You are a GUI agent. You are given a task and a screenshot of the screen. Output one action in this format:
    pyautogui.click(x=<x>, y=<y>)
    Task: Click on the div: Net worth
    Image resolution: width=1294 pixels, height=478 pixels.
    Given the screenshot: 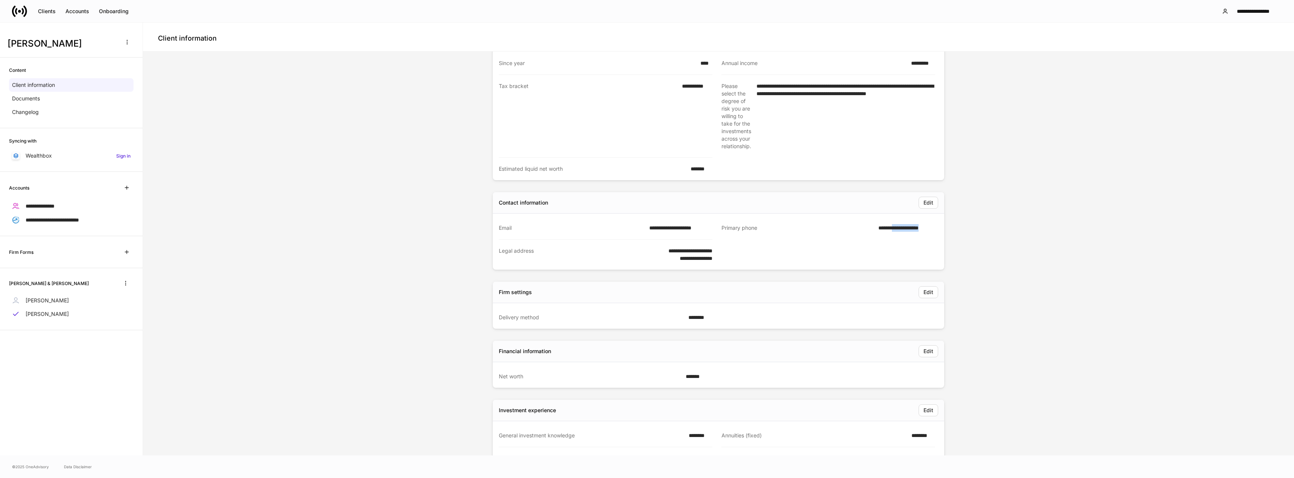 What is the action you would take?
    pyautogui.click(x=590, y=376)
    